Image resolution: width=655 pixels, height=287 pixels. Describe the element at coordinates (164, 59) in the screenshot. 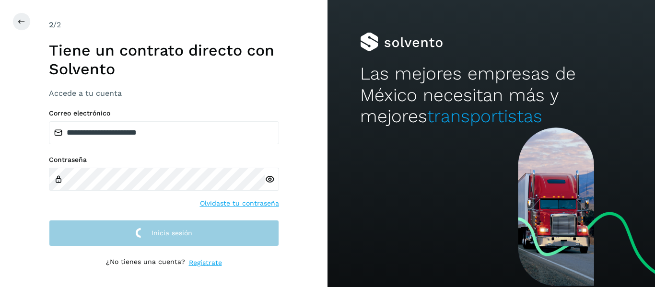

I see `h1: Tiene un contrato directo con Solvento` at that location.